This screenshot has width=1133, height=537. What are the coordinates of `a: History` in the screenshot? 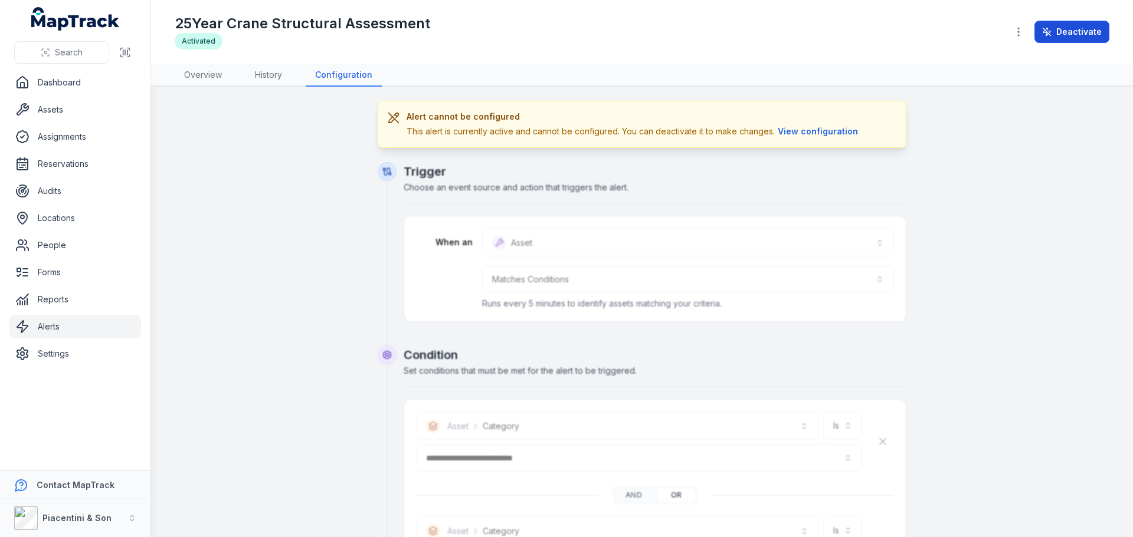 It's located at (268, 76).